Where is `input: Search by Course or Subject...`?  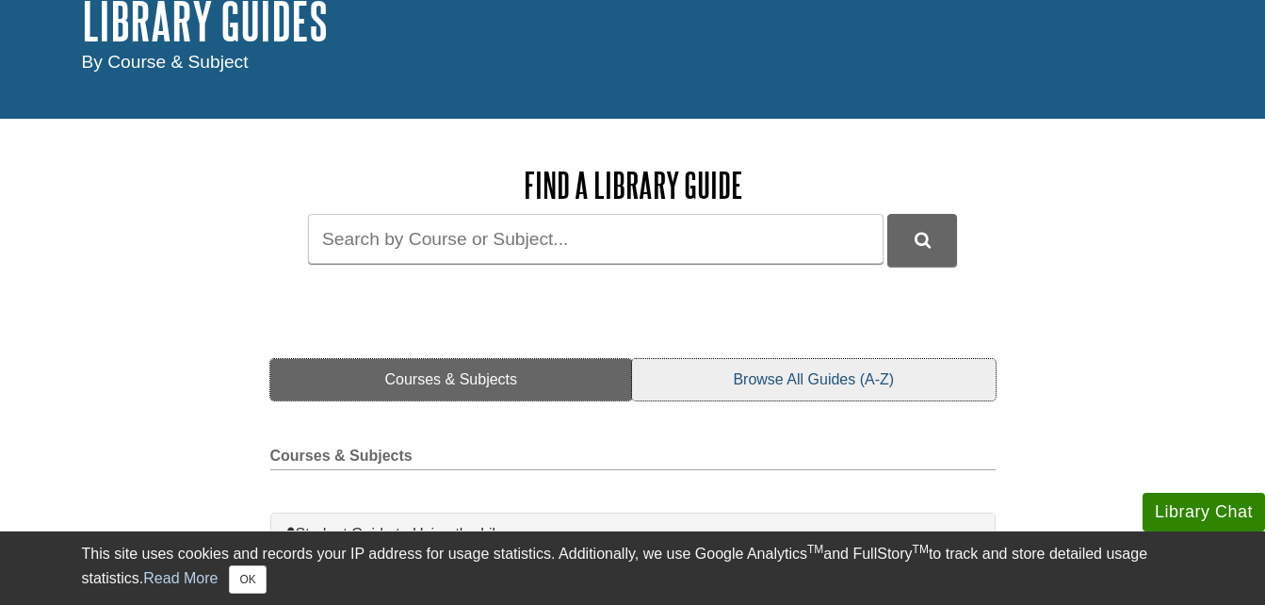 input: Search by Course or Subject... is located at coordinates (595, 238).